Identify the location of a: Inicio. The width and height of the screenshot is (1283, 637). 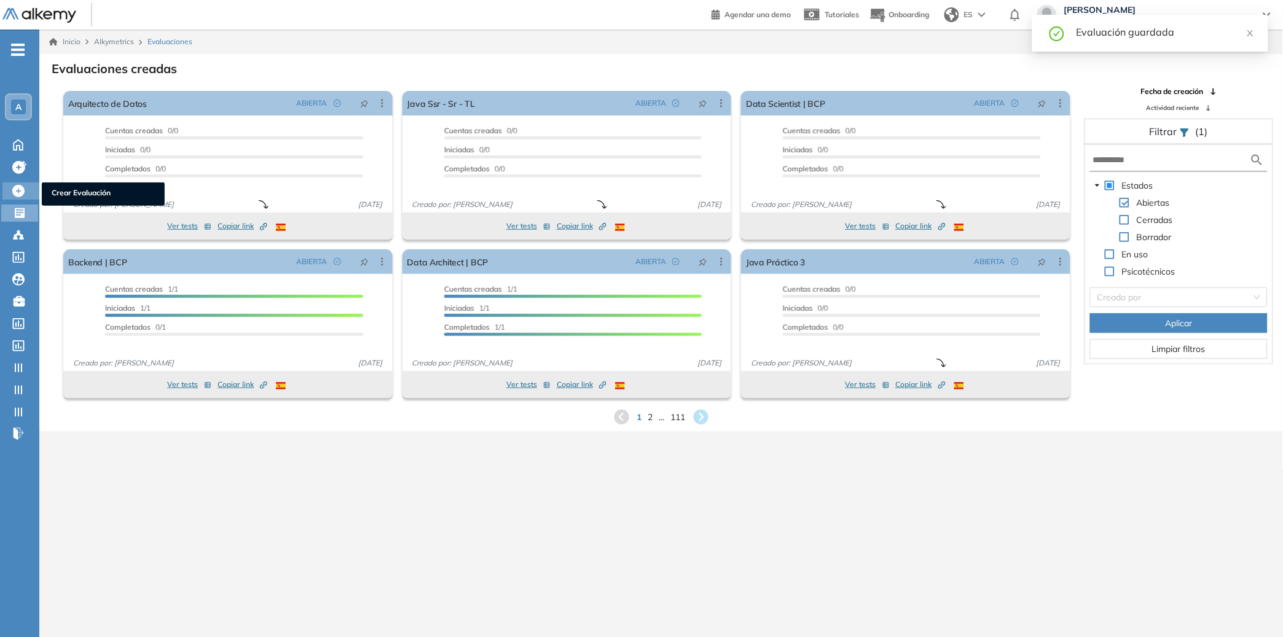
(64, 42).